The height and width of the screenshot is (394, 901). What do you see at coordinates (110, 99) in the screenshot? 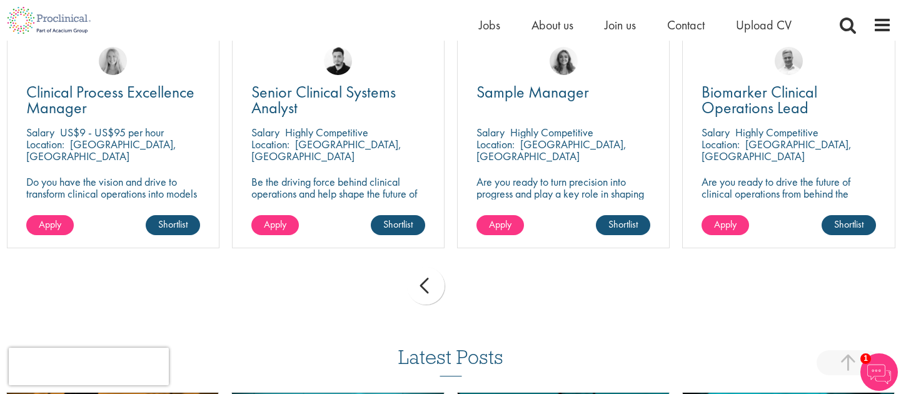
I see `span: Clinical Process Excellence Manager` at bounding box center [110, 99].